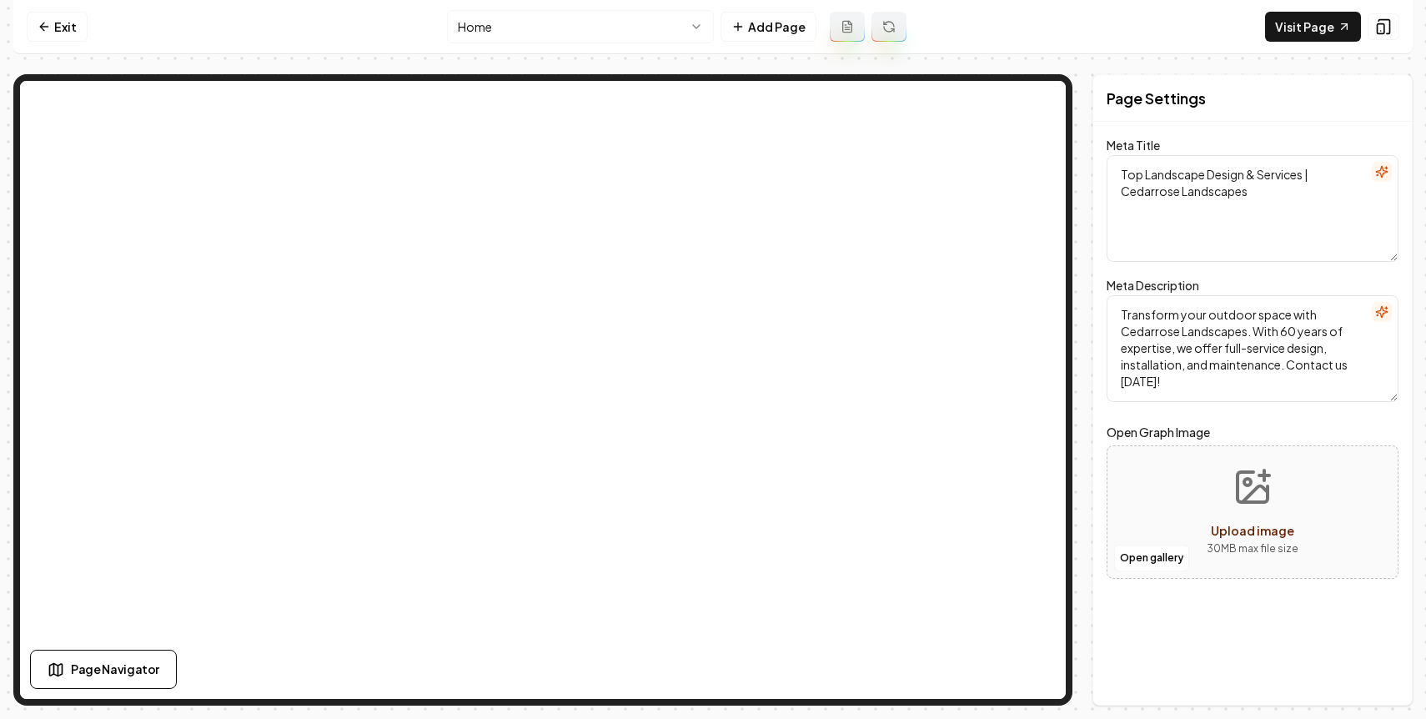 The width and height of the screenshot is (1426, 719). I want to click on span: Upload image, so click(1253, 531).